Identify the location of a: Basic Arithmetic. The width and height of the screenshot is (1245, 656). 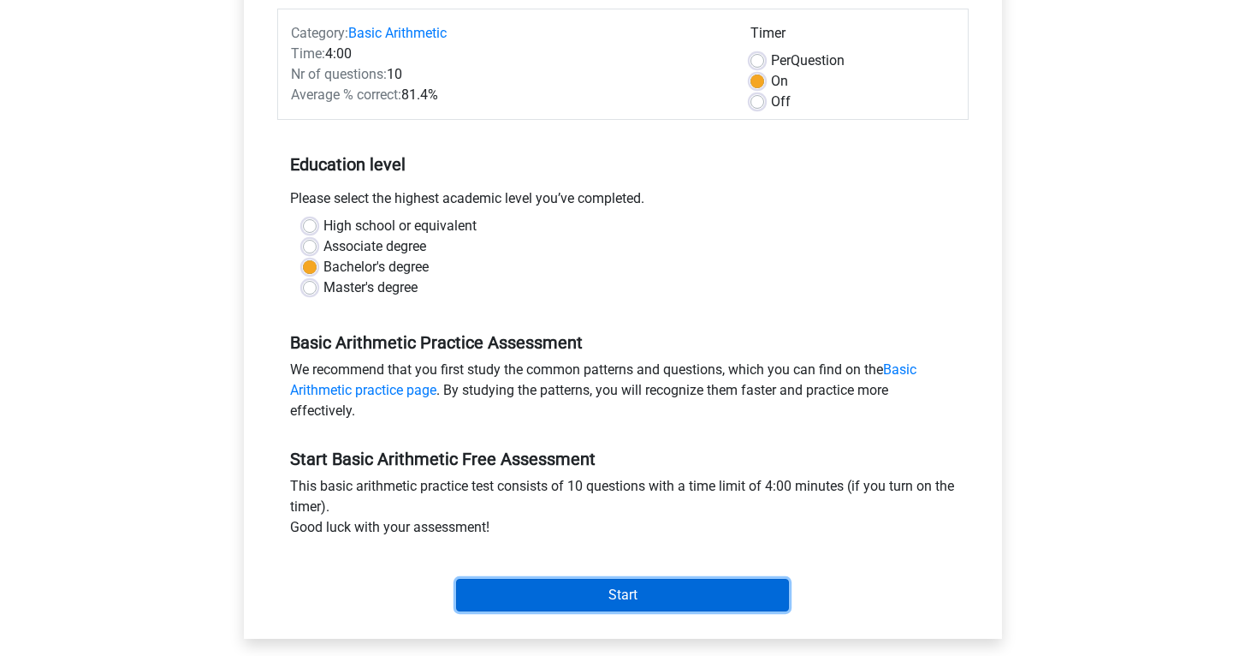
(397, 33).